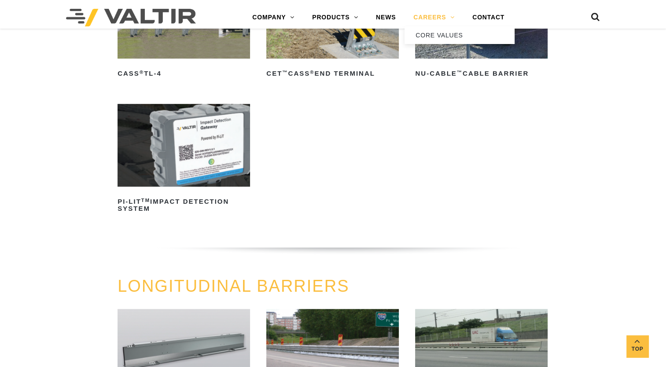 Image resolution: width=666 pixels, height=367 pixels. What do you see at coordinates (460, 35) in the screenshot?
I see `a: CORE VALUES` at bounding box center [460, 35].